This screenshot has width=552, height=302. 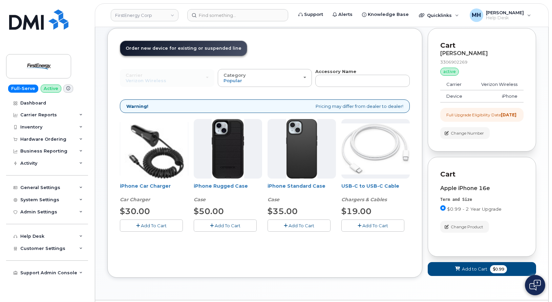 I want to click on span: $0.99, so click(x=499, y=270).